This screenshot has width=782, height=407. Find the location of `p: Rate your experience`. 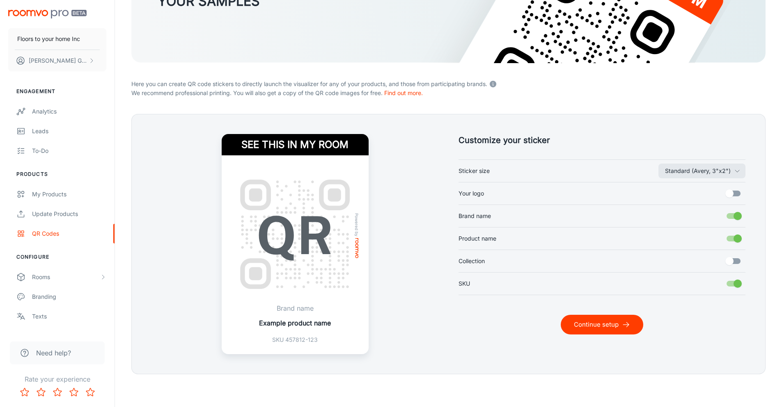

p: Rate your experience is located at coordinates (57, 380).